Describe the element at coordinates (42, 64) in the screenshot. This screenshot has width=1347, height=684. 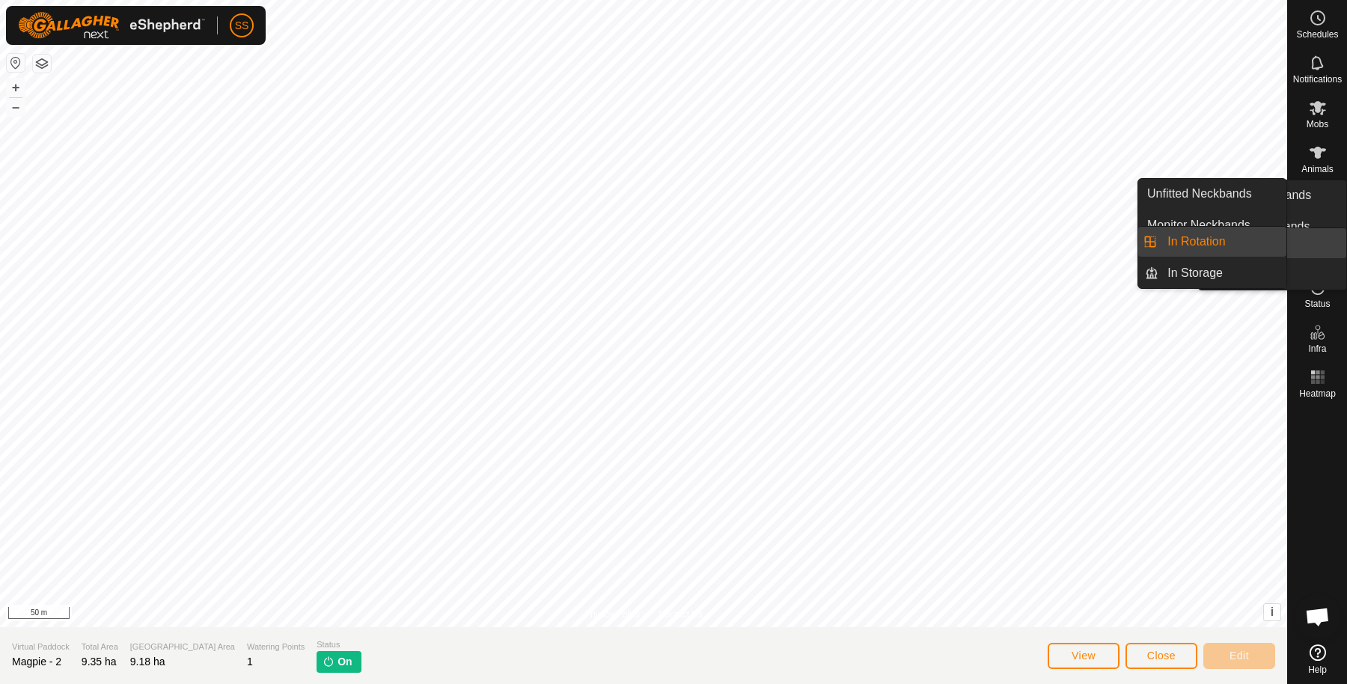
I see `button: Map Layers` at that location.